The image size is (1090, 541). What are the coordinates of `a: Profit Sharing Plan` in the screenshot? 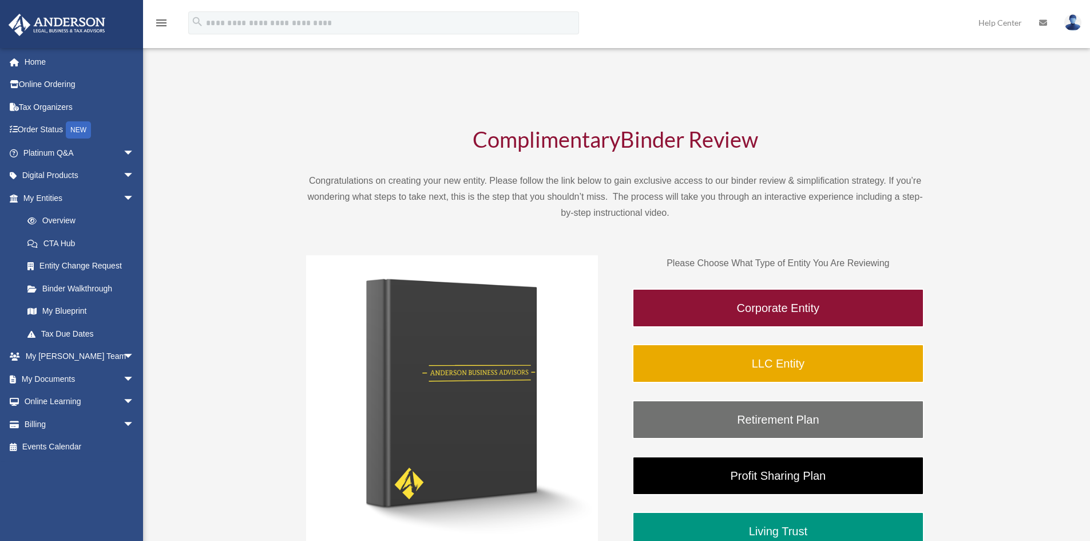 It's located at (778, 476).